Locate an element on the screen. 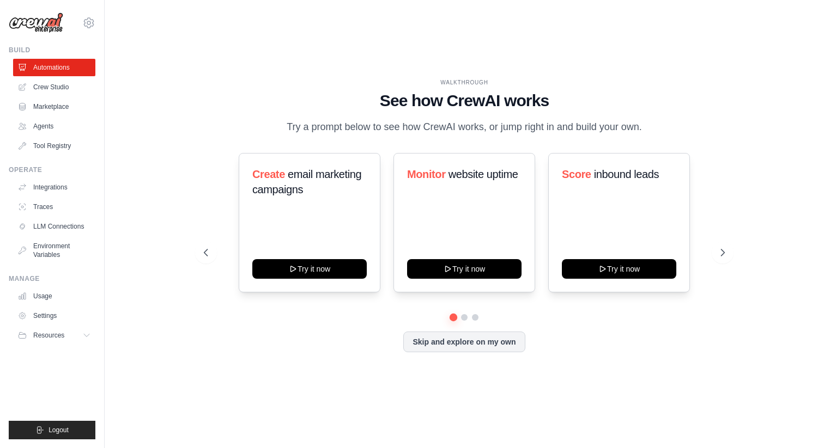 Image resolution: width=824 pixels, height=448 pixels. span: inbound leads is located at coordinates (626, 174).